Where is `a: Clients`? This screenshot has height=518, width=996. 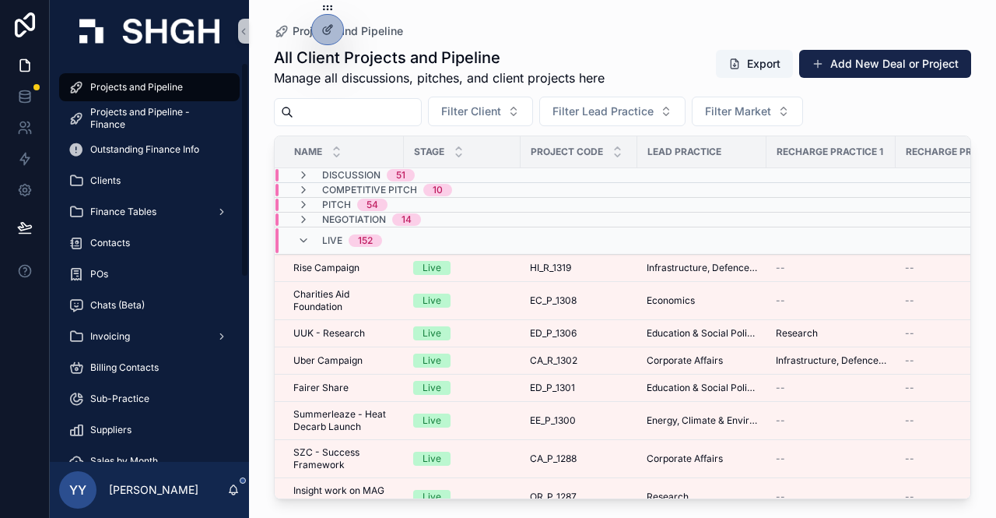
a: Clients is located at coordinates (149, 181).